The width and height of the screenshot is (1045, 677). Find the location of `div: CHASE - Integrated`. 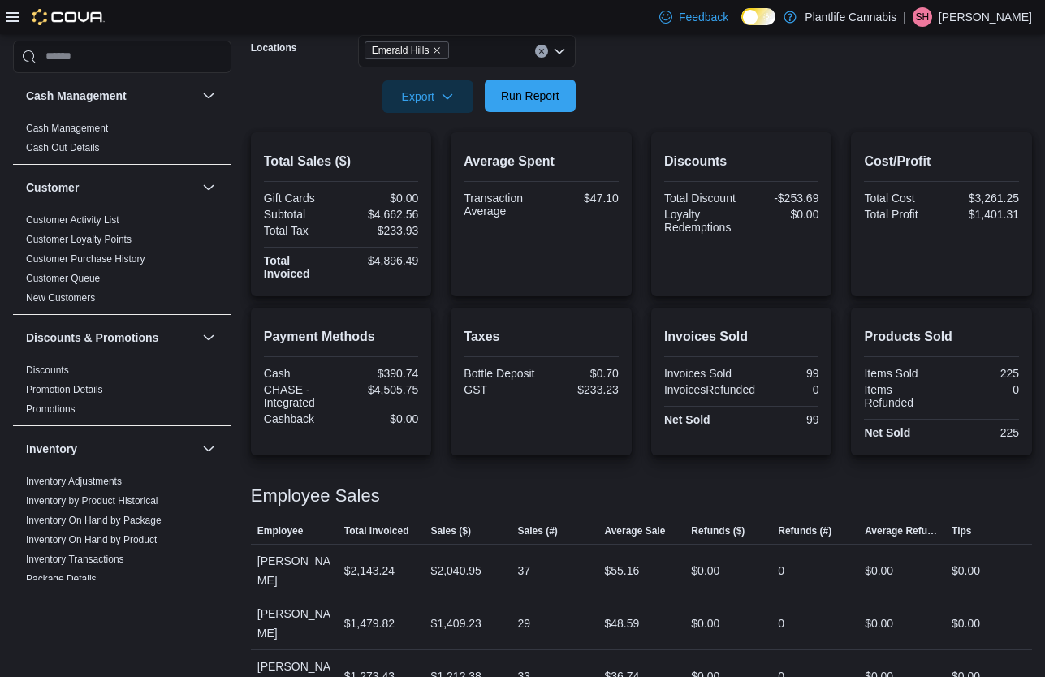

div: CHASE - Integrated is located at coordinates (301, 396).